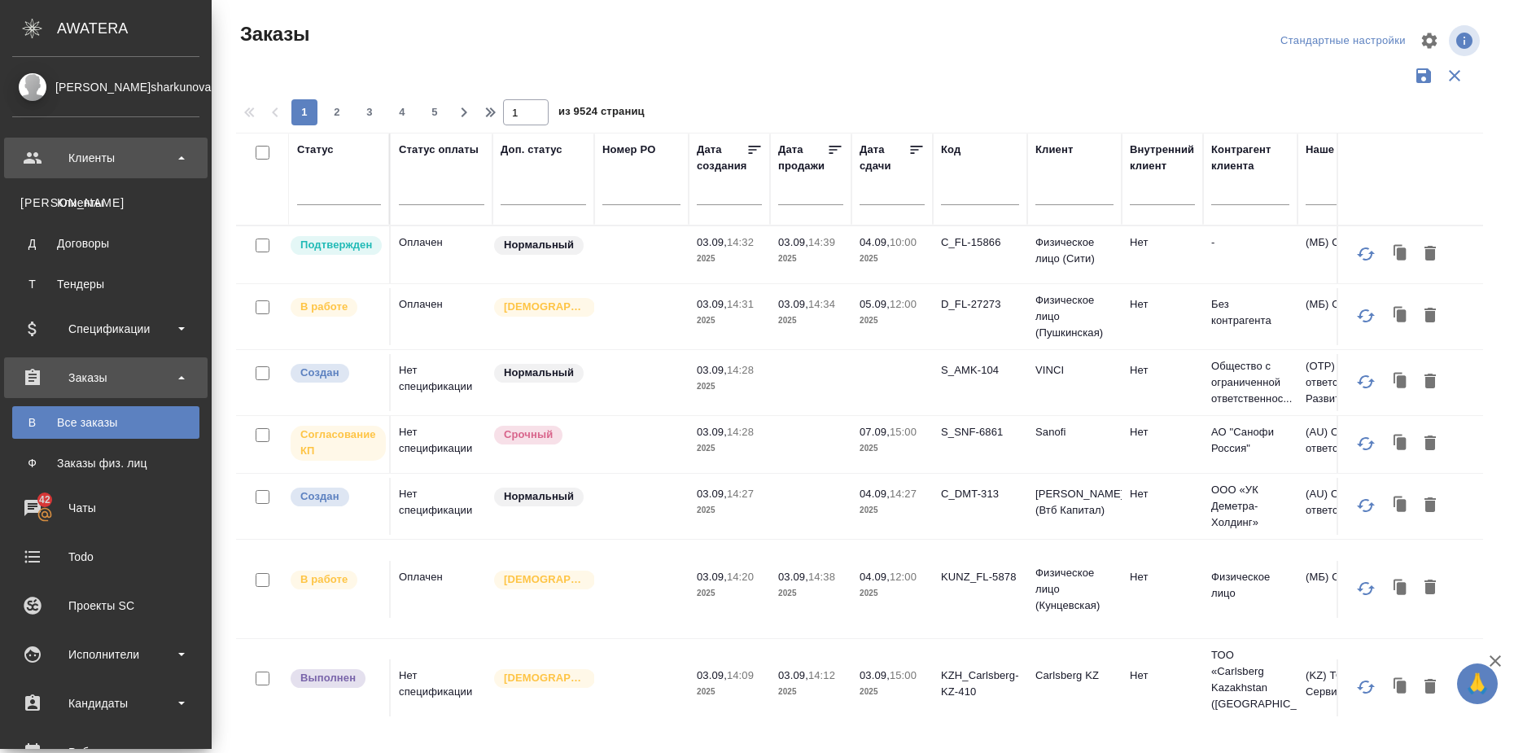 Image resolution: width=1514 pixels, height=753 pixels. Describe the element at coordinates (1423, 76) in the screenshot. I see `button: Сохранить фильтры` at that location.